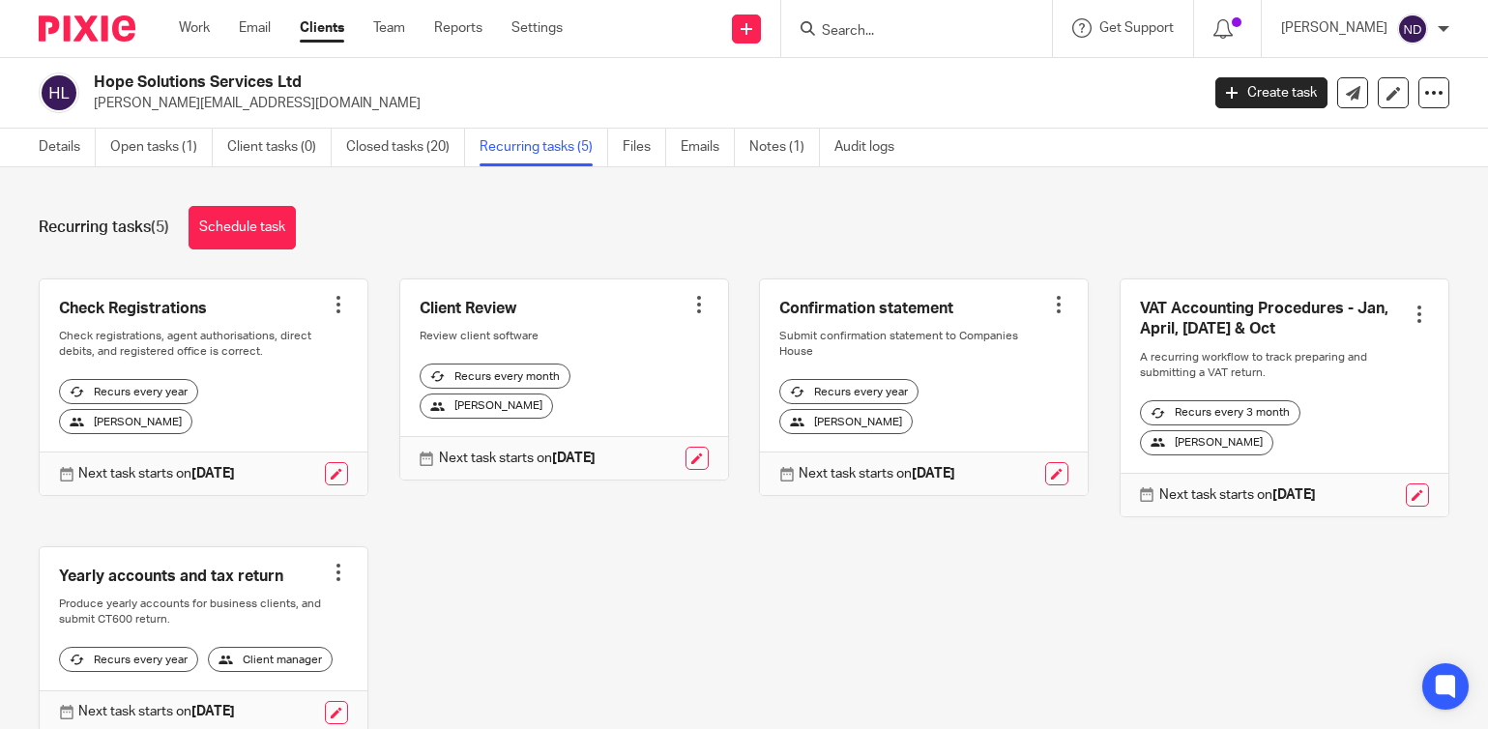 Image resolution: width=1488 pixels, height=729 pixels. Describe the element at coordinates (458, 28) in the screenshot. I see `a: Reports` at that location.